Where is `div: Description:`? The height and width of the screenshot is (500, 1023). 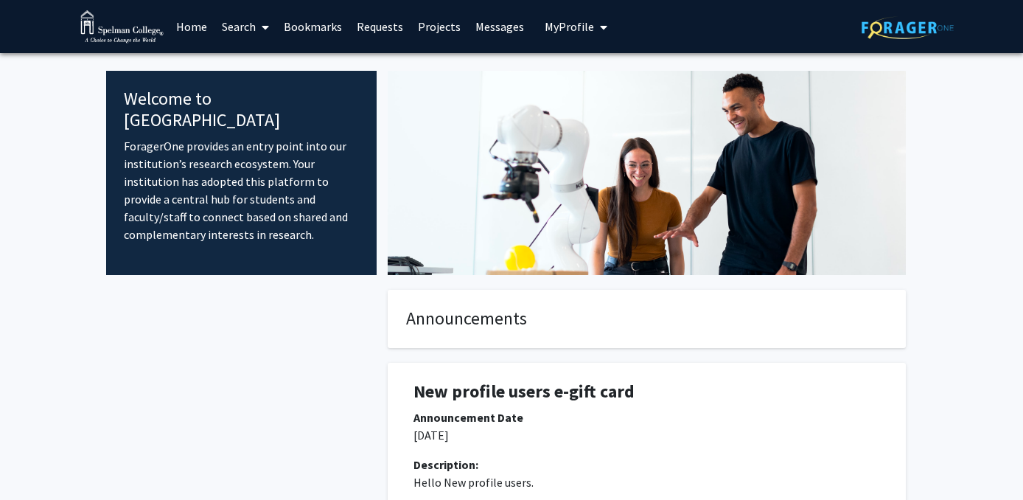
div: Description: is located at coordinates (646, 464).